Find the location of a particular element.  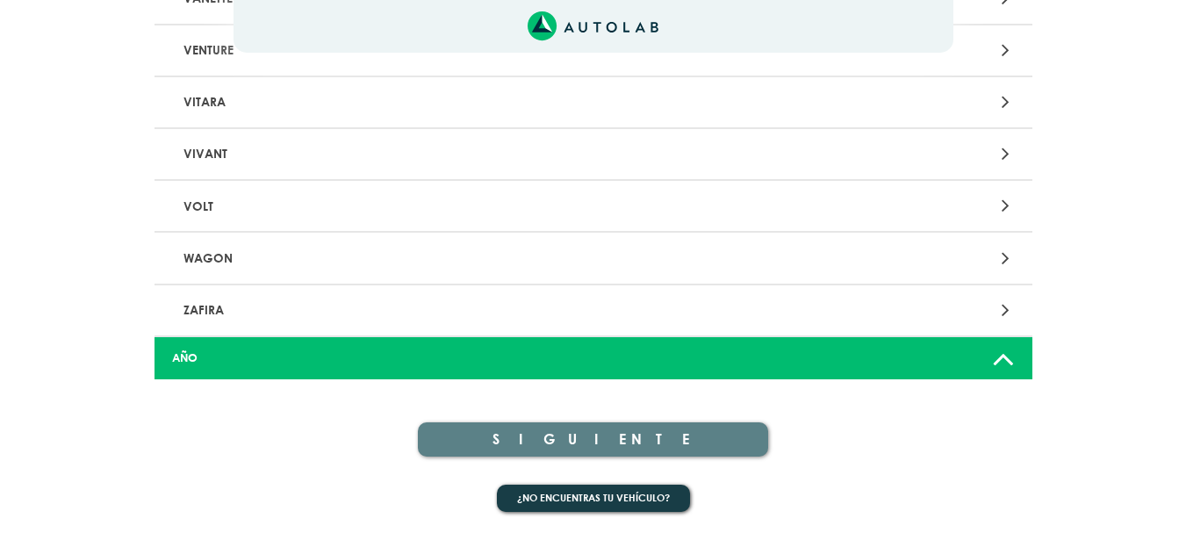

p: ZAFIRA is located at coordinates (449, 310).